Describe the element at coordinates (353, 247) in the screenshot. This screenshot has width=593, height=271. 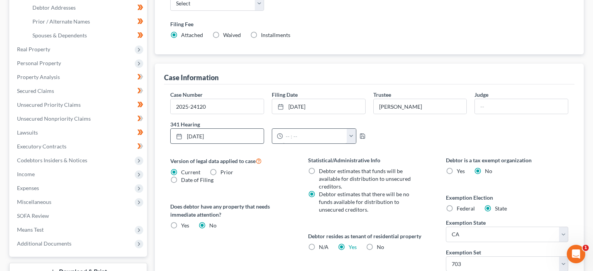
I see `a: Yes` at that location.